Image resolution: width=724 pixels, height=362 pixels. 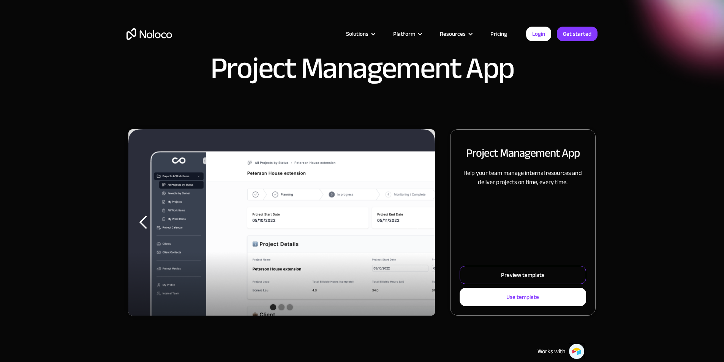 What do you see at coordinates (523, 297) in the screenshot?
I see `a: Use template` at bounding box center [523, 297].